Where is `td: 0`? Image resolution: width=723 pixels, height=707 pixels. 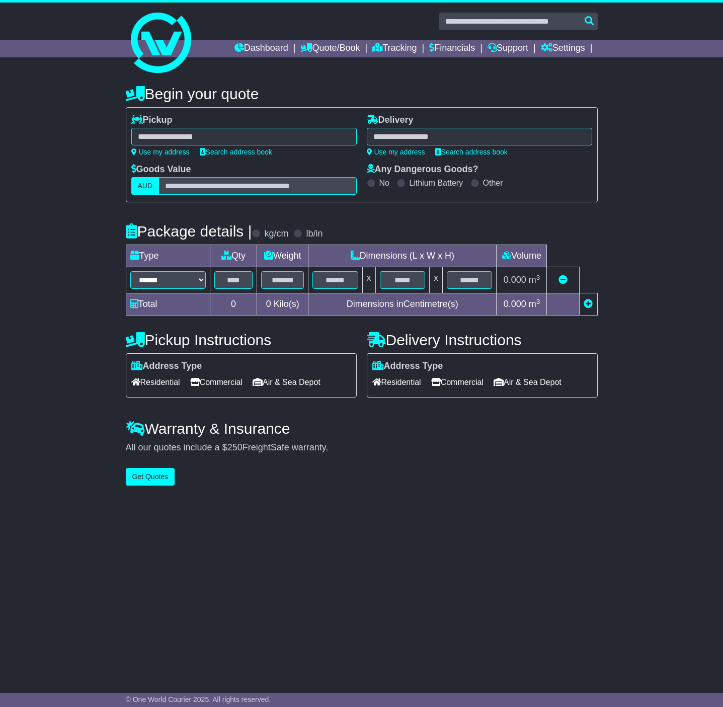
td: 0 is located at coordinates (233, 304).